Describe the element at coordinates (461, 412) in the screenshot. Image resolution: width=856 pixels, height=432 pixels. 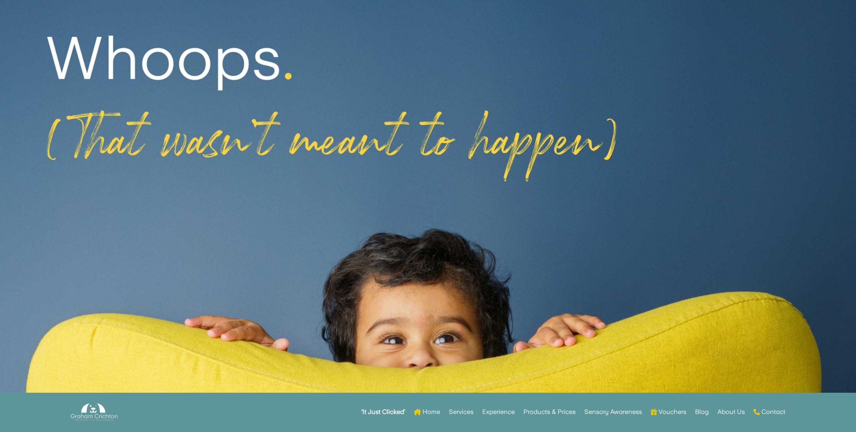
I see `a: Services` at that location.